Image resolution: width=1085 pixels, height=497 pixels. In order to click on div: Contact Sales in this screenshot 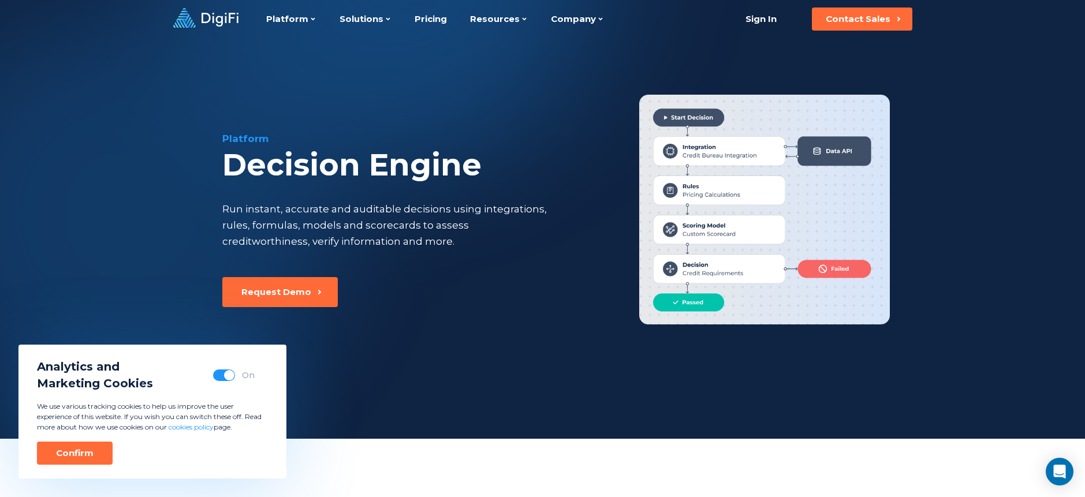, I will do `click(858, 19)`.